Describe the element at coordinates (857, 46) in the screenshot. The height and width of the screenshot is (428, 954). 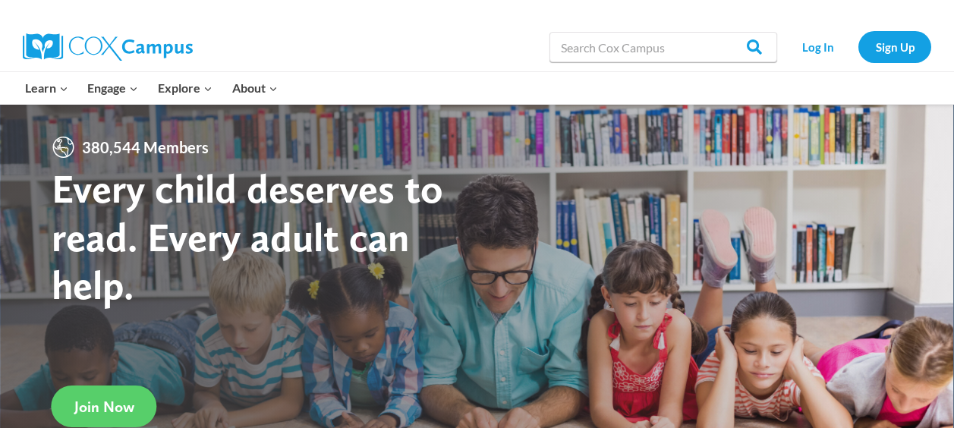
I see `nav: Secondary Navigation` at that location.